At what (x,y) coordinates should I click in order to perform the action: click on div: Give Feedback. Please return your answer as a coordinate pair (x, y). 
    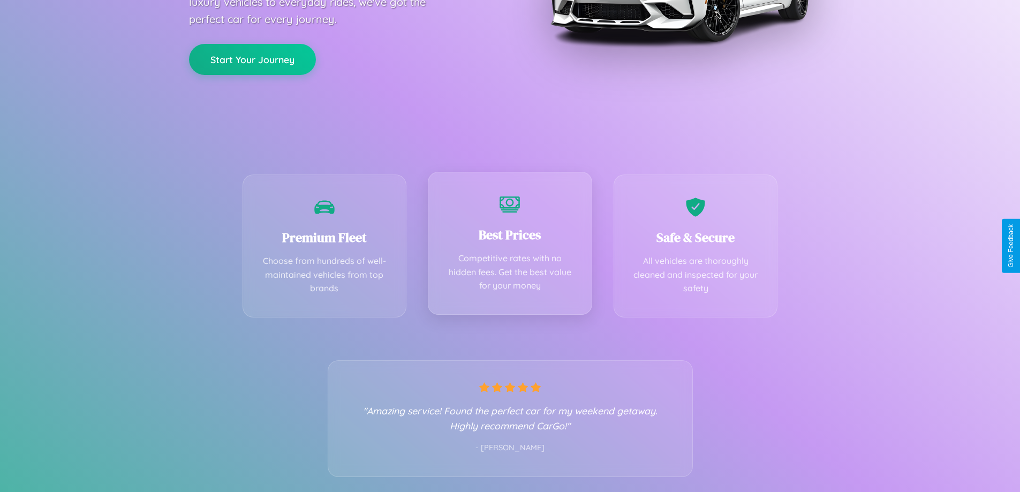
    Looking at the image, I should click on (1010, 246).